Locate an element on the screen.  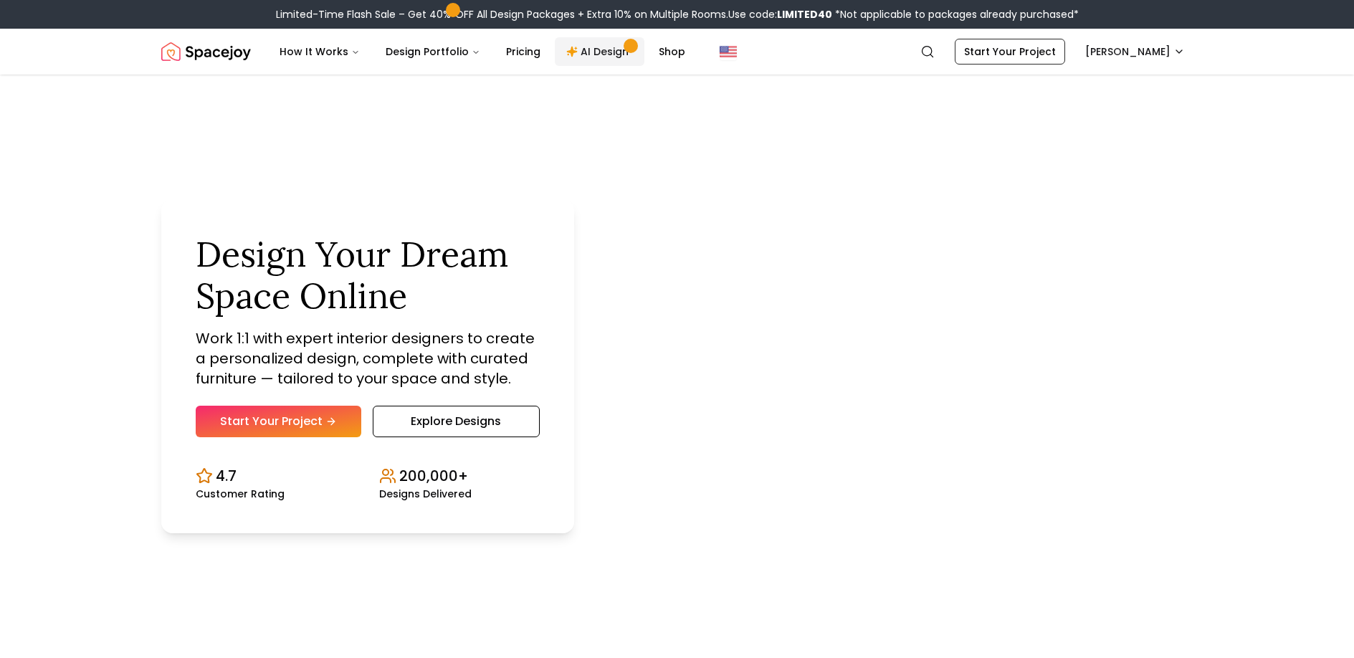
a: Explore Designs is located at coordinates (456, 422).